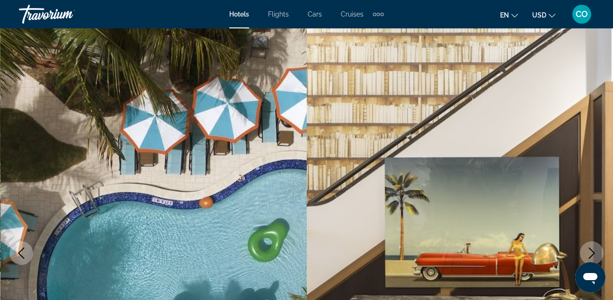 The image size is (613, 300). What do you see at coordinates (378, 14) in the screenshot?
I see `button: Extra navigation items` at bounding box center [378, 14].